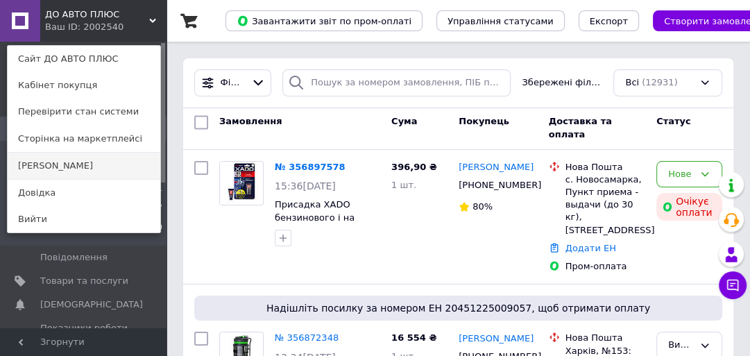 This screenshot has width=750, height=356. What do you see at coordinates (681, 345) in the screenshot?
I see `div: Виконано` at bounding box center [681, 345].